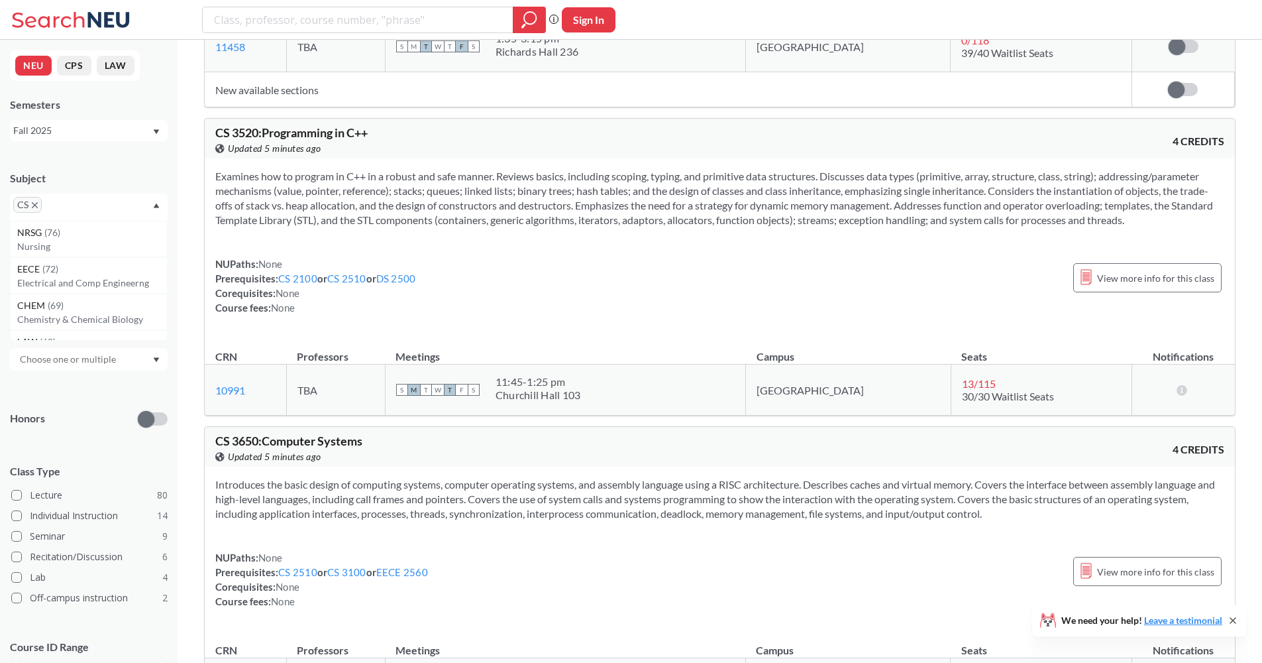 The height and width of the screenshot is (663, 1262). Describe the element at coordinates (1142, 620) in the screenshot. I see `span: We need your help!` at that location.